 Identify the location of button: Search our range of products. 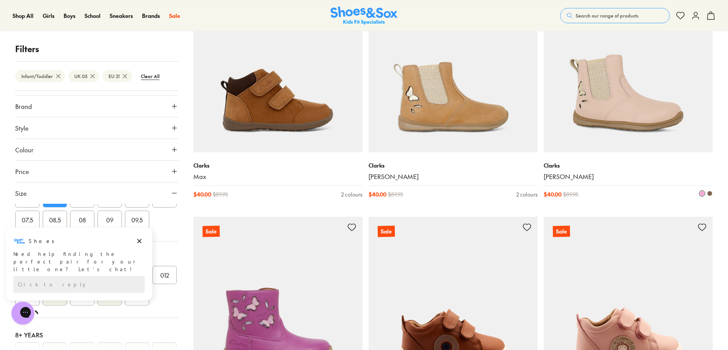
(615, 16).